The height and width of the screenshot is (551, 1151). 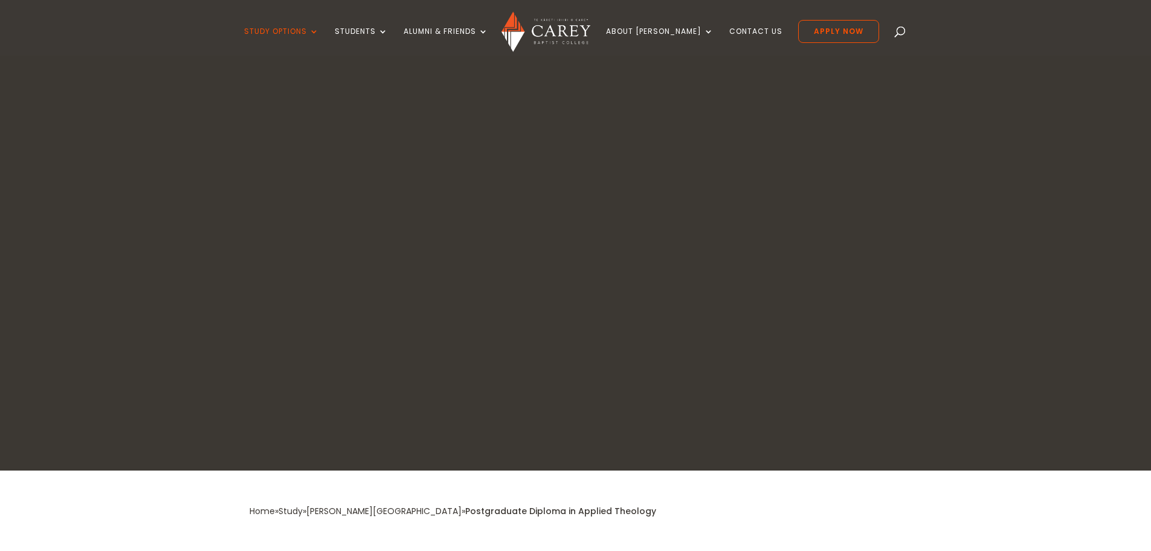 I want to click on a: Study, so click(x=291, y=511).